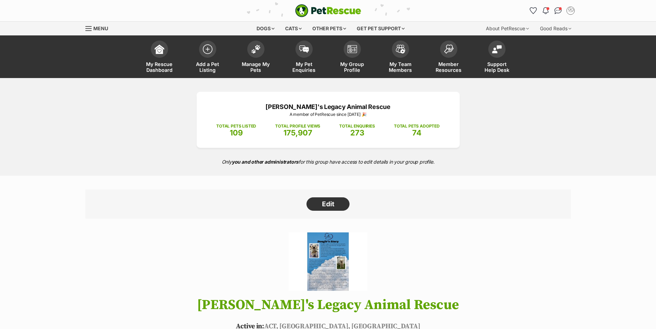 The width and height of the screenshot is (656, 329). Describe the element at coordinates (400, 57) in the screenshot. I see `a: My Team Members` at that location.